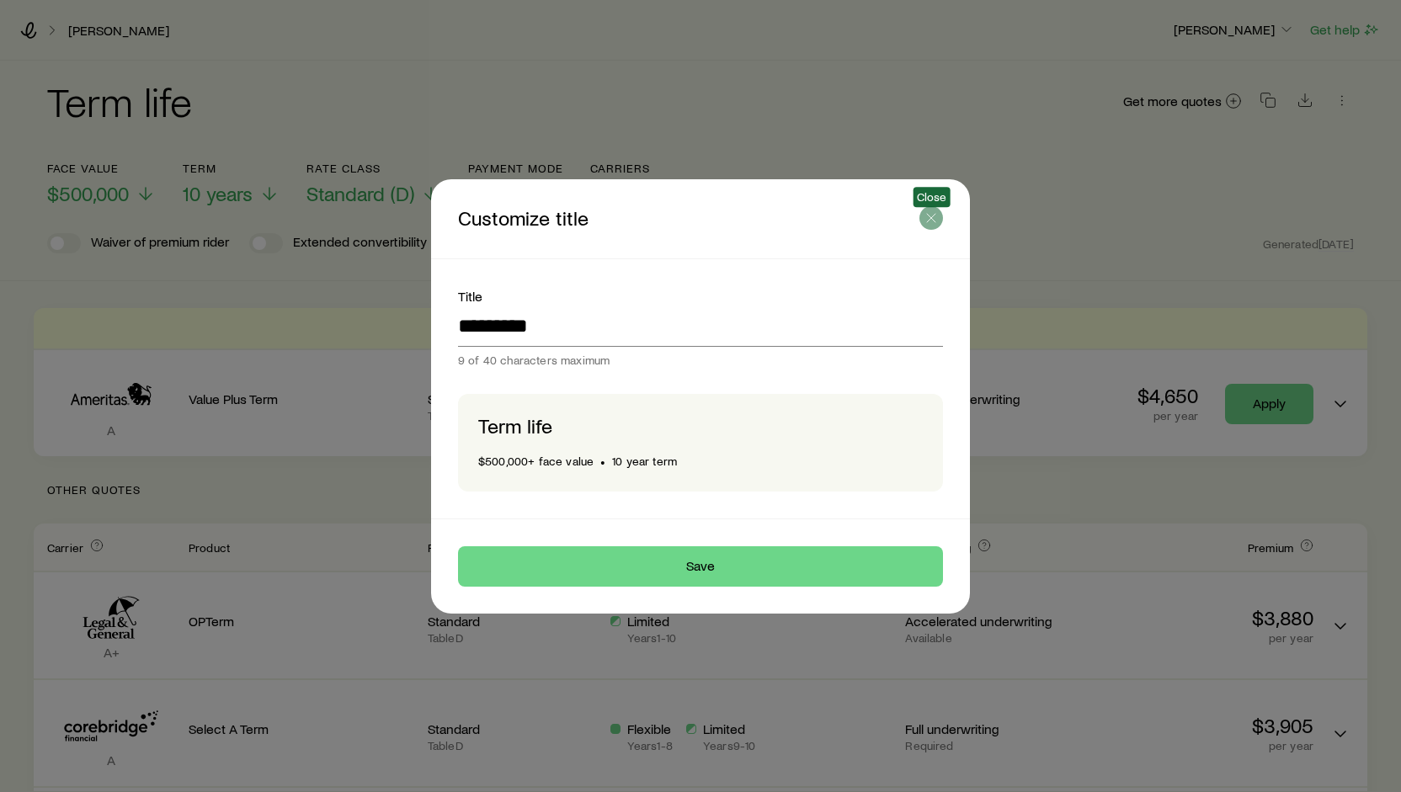 The width and height of the screenshot is (1401, 792). What do you see at coordinates (932, 197) in the screenshot?
I see `span: Close` at bounding box center [932, 197].